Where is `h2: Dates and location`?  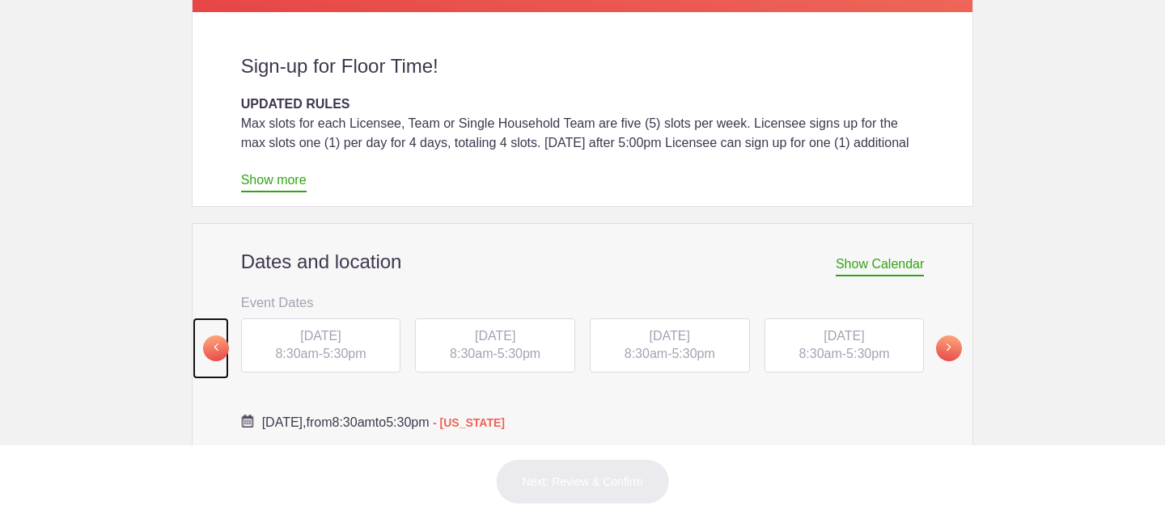 h2: Dates and location is located at coordinates (582, 262).